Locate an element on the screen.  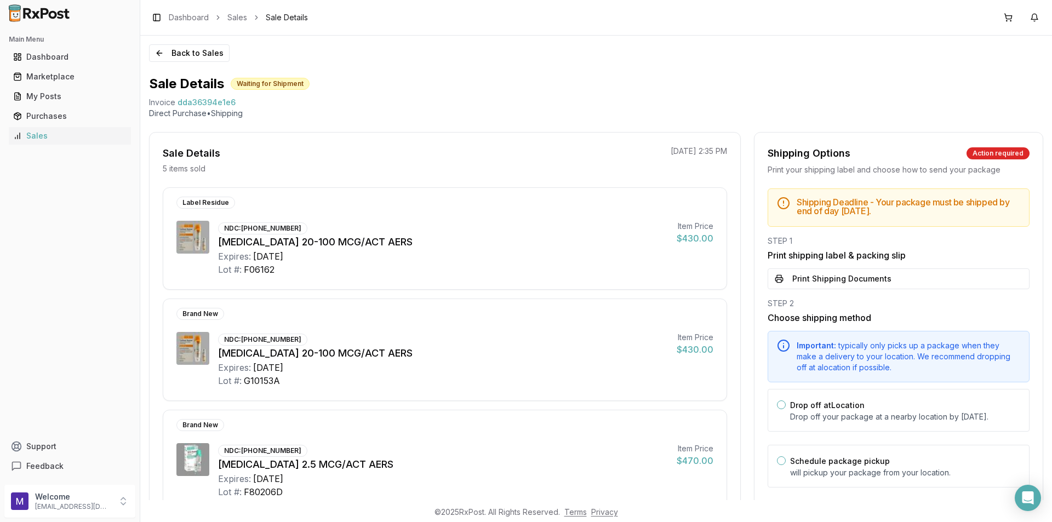
div: STEP 1 is located at coordinates (898, 241).